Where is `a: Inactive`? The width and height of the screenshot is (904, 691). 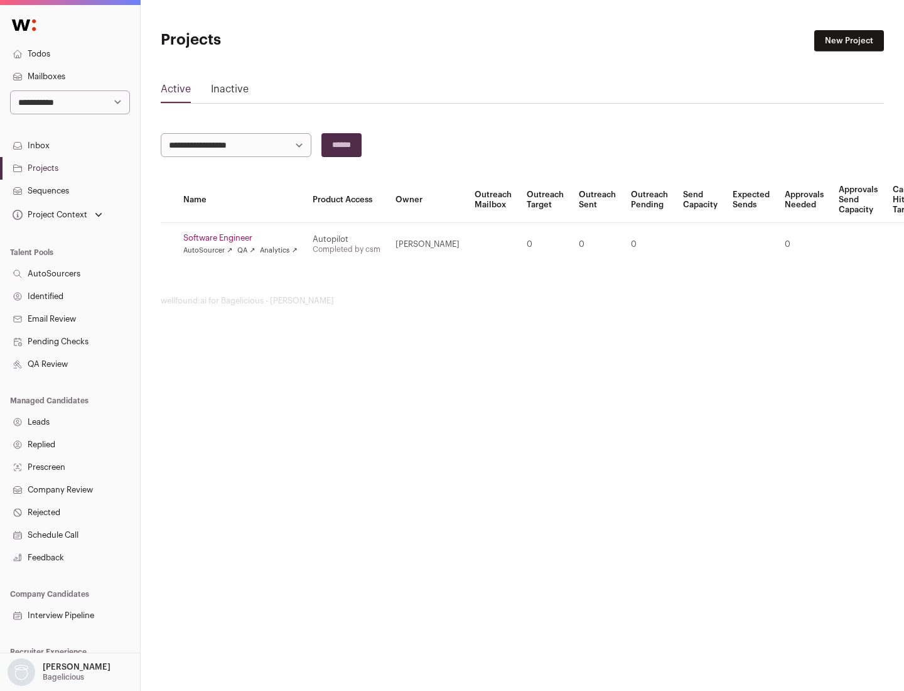
a: Inactive is located at coordinates (230, 92).